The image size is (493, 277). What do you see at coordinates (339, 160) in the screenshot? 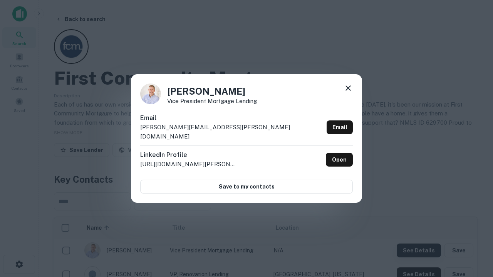
I see `a: Open` at bounding box center [339, 160].